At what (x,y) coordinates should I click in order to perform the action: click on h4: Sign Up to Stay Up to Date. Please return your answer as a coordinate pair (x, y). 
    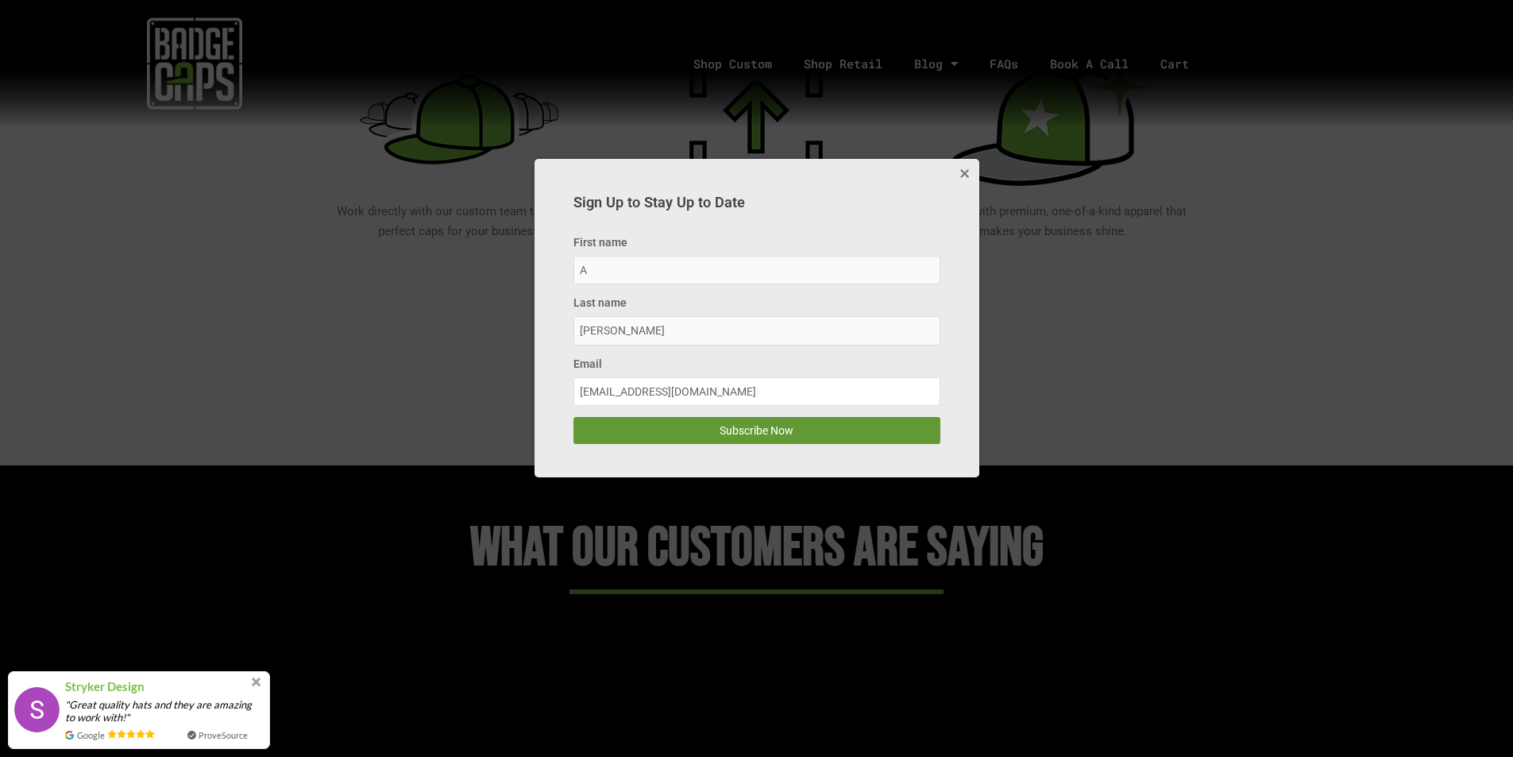
    Looking at the image, I should click on (757, 202).